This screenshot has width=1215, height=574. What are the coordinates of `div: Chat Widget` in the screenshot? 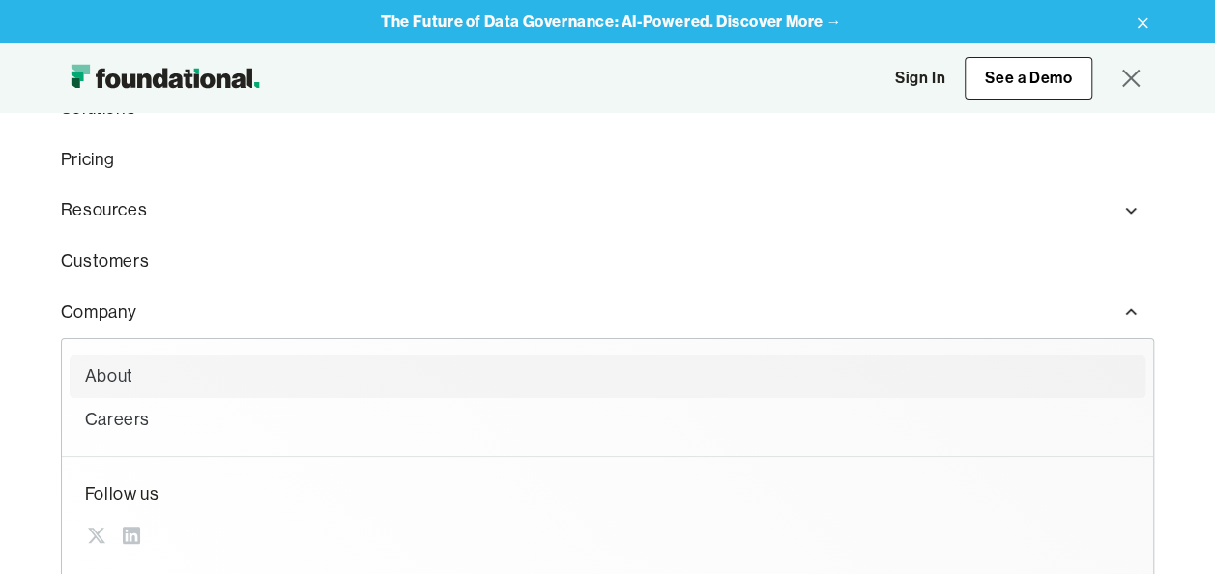 It's located at (1166, 528).